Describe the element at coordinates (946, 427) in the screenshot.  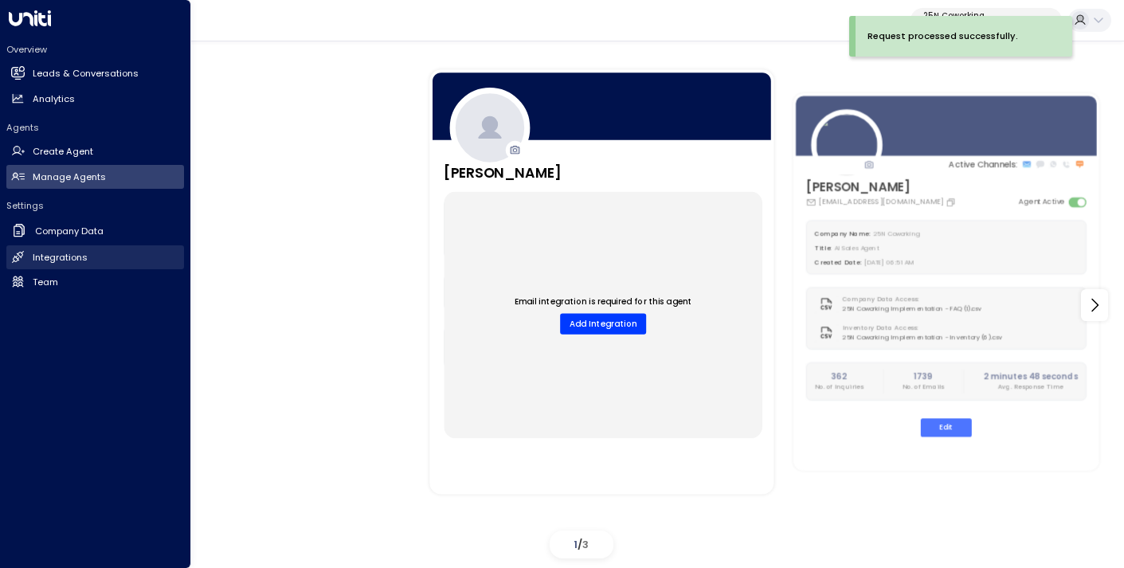
I see `button: Edit` at that location.